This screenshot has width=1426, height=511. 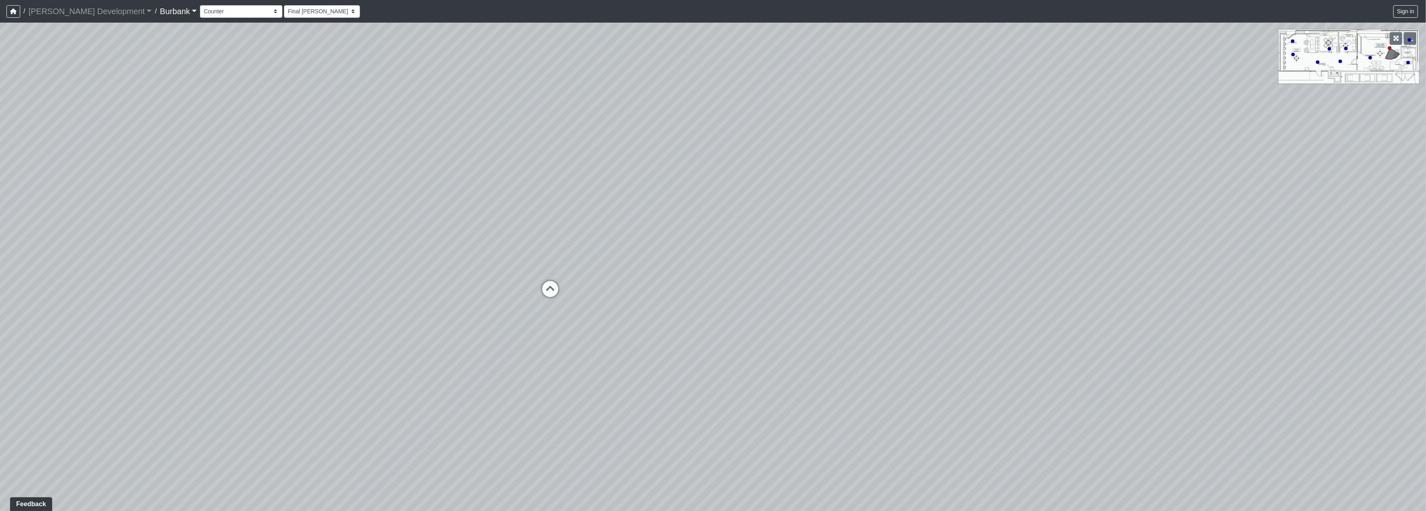 I want to click on a: Burbank, so click(x=179, y=11).